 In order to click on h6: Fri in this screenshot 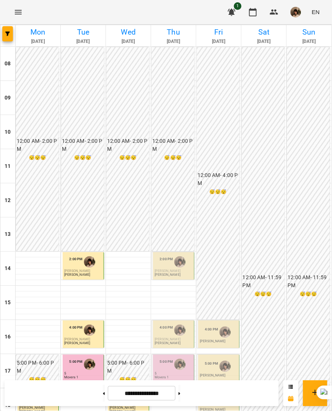, I will do `click(219, 32)`.